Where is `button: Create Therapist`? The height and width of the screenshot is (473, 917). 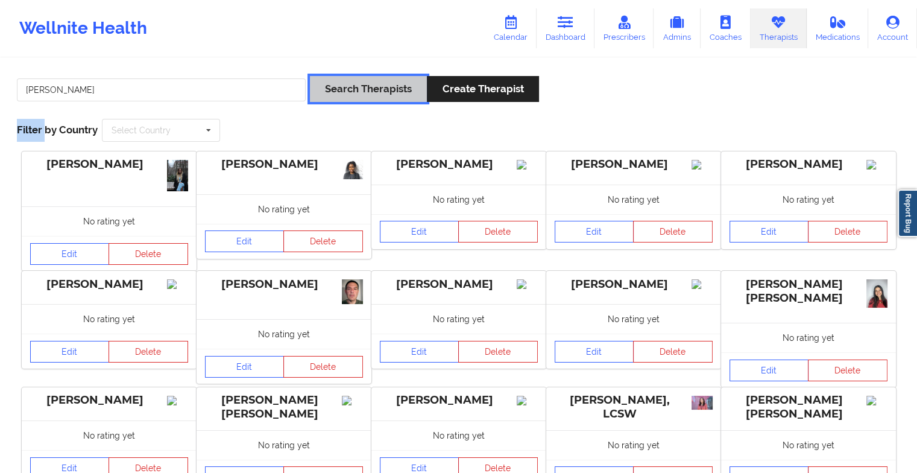
button: Create Therapist is located at coordinates (482, 89).